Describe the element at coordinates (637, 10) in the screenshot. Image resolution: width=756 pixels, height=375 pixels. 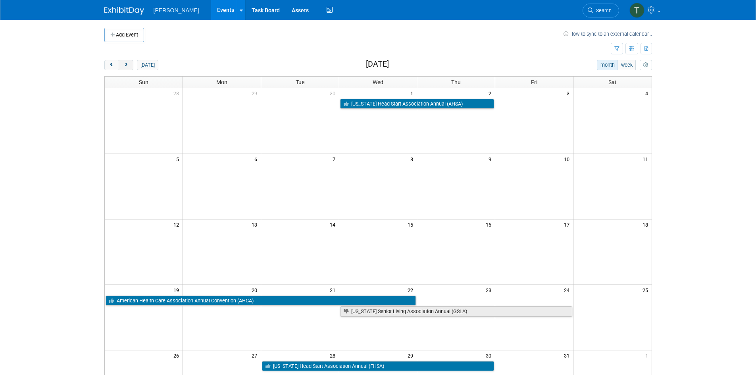
I see `img: Traci Varon` at that location.